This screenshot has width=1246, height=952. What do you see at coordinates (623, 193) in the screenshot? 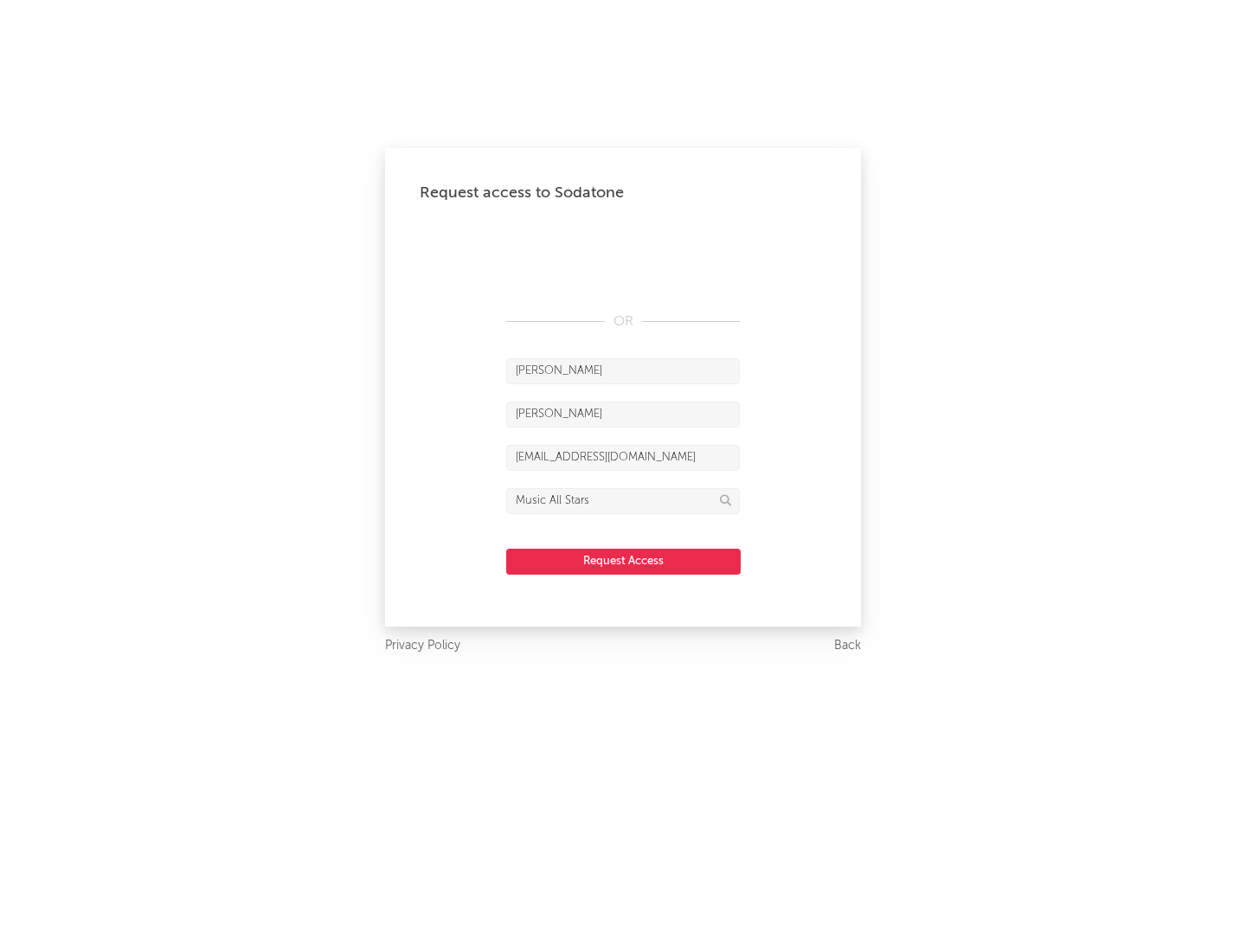
I see `div: Request access to Sodatone` at bounding box center [623, 193].